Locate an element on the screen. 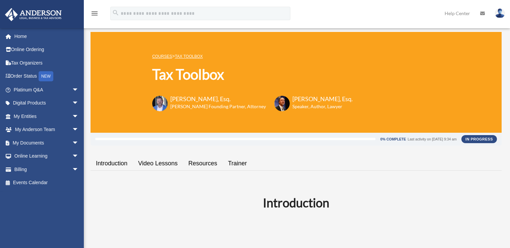  a: Tax Organizers is located at coordinates (47, 63).